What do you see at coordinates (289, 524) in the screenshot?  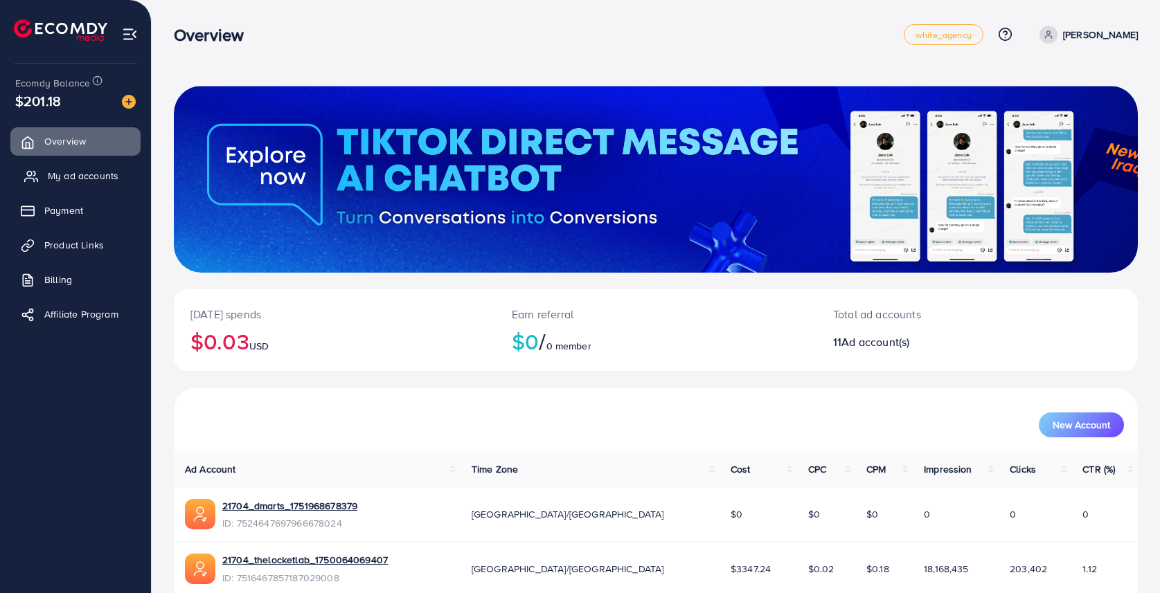 I see `span: ID: 7524647697966678024` at bounding box center [289, 524].